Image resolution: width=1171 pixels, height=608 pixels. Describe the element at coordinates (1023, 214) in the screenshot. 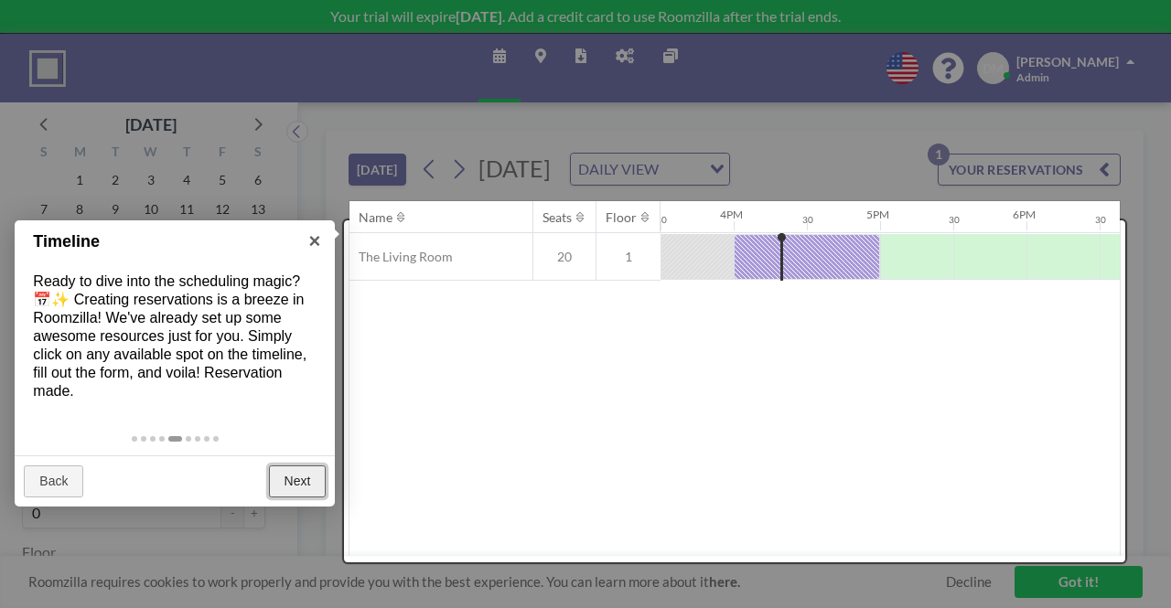

I see `div: 6PM` at that location.